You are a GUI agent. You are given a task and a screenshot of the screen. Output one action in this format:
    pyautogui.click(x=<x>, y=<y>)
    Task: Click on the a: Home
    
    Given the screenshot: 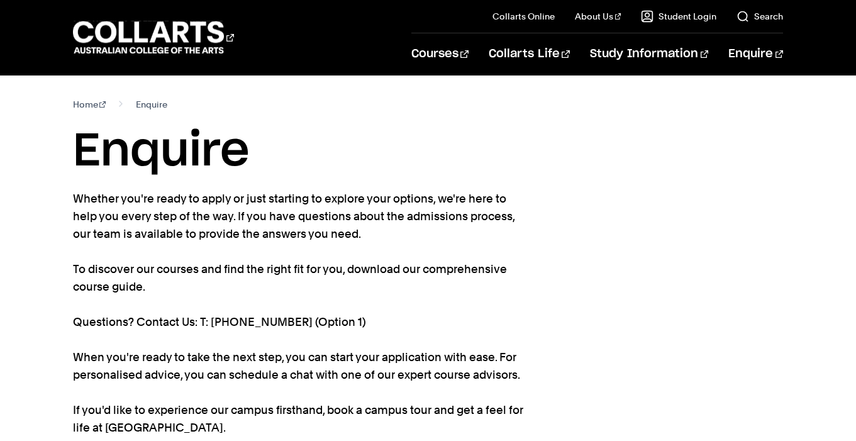 What is the action you would take?
    pyautogui.click(x=89, y=104)
    